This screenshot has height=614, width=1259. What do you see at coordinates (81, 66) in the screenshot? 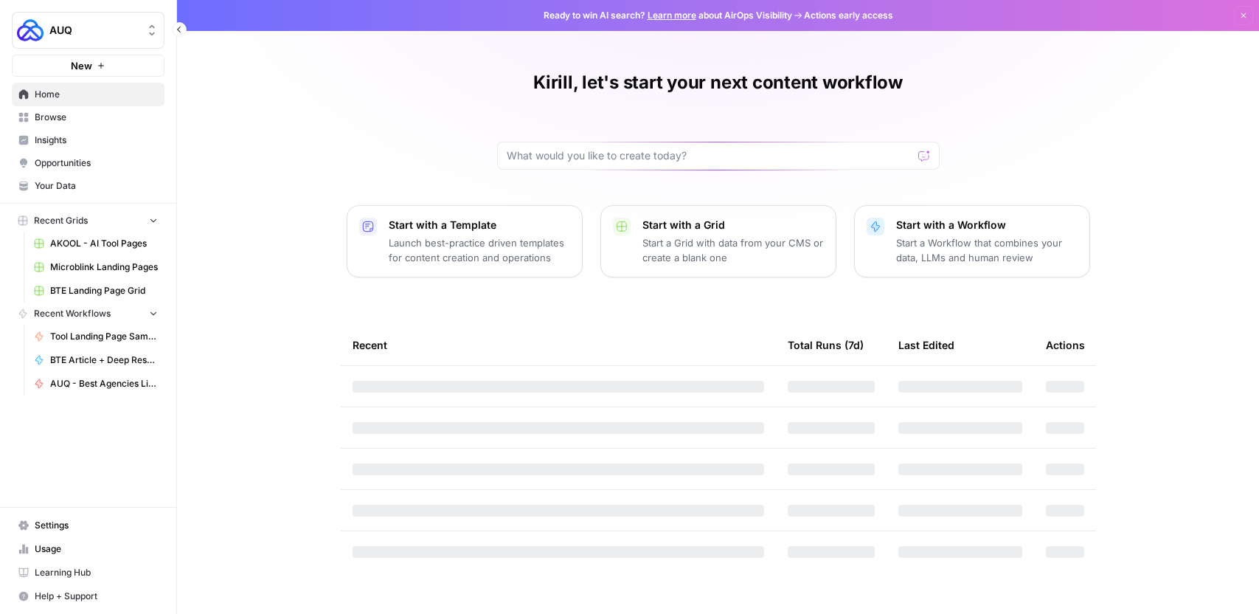
I see `span: New` at bounding box center [81, 66].